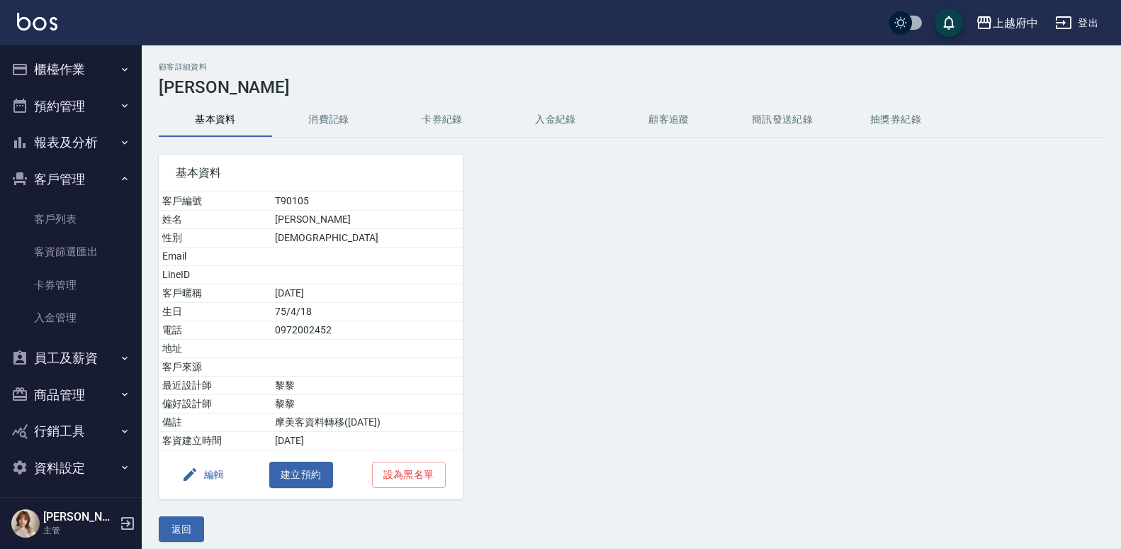  I want to click on button: 設為黑名單, so click(409, 474).